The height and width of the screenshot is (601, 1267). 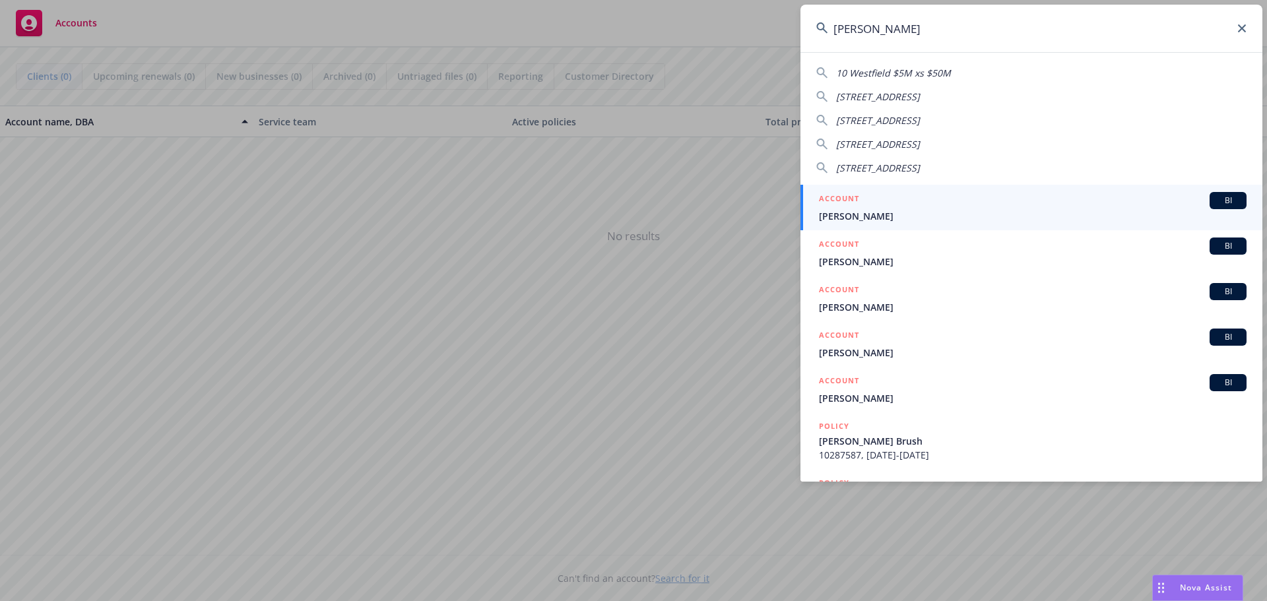 I want to click on span: 10 Westfield $5M xs $50M, so click(x=893, y=73).